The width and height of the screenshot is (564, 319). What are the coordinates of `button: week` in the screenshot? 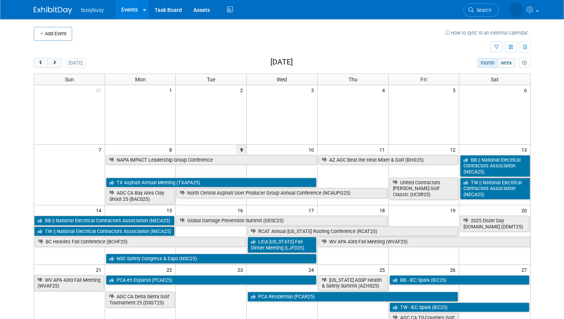 It's located at (506, 63).